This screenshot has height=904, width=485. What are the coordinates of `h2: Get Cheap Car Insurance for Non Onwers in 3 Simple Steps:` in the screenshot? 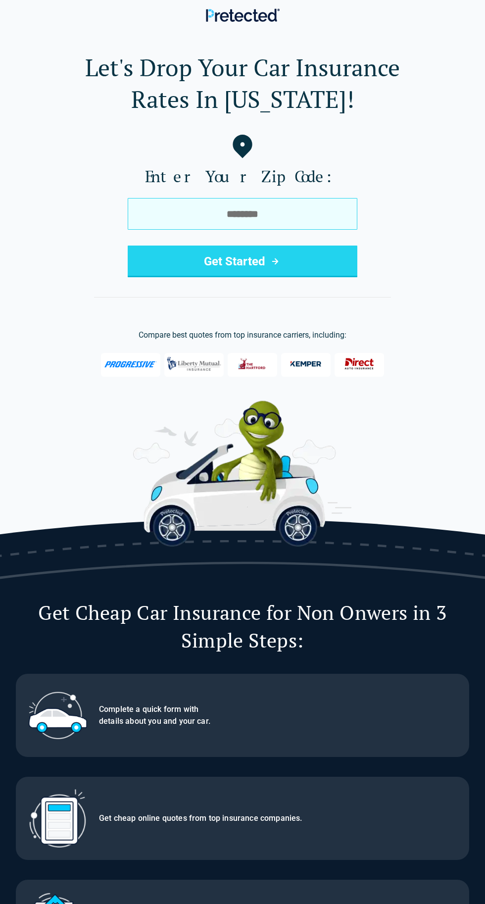 It's located at (243, 626).